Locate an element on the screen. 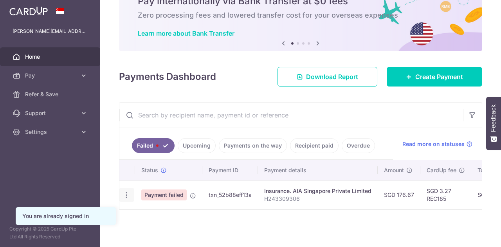  span: Help is located at coordinates (25, 9).